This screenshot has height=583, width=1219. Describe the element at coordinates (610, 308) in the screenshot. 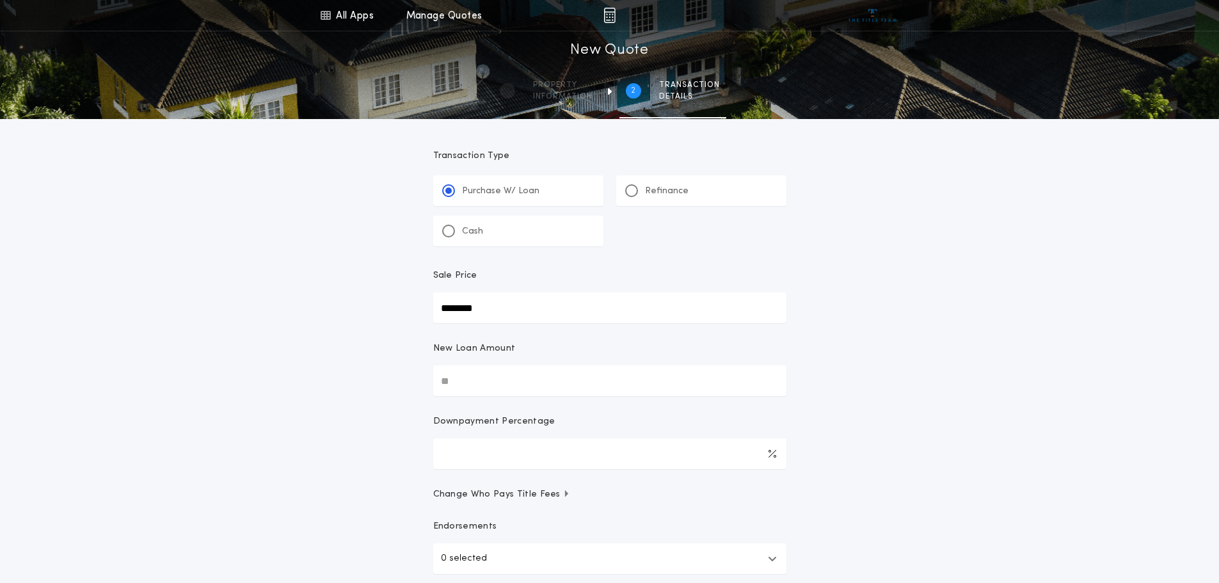

I see `input: Sale Price` at that location.